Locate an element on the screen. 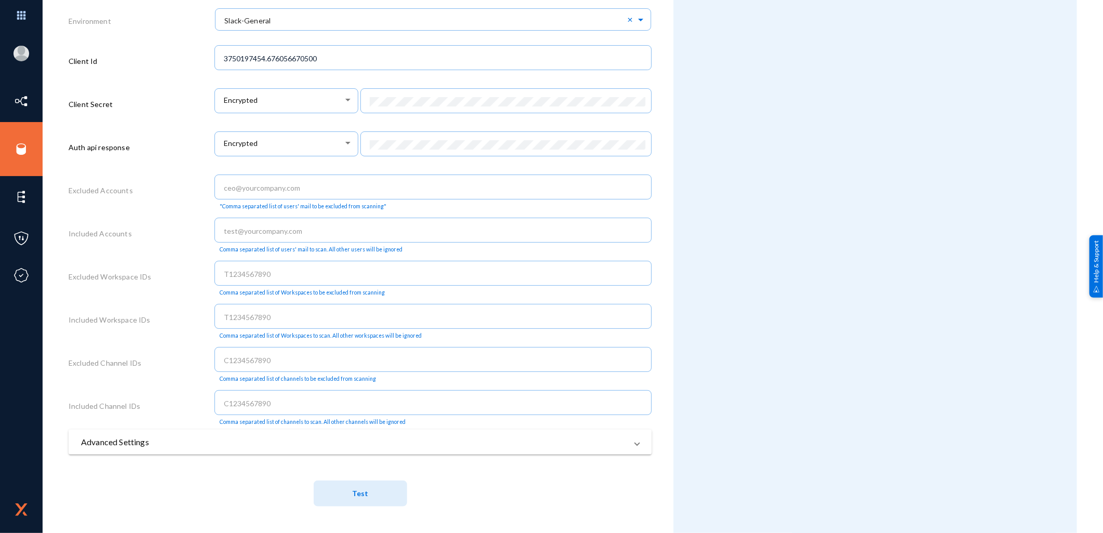 The image size is (1103, 533). img: icon-sources.svg is located at coordinates (21, 149).